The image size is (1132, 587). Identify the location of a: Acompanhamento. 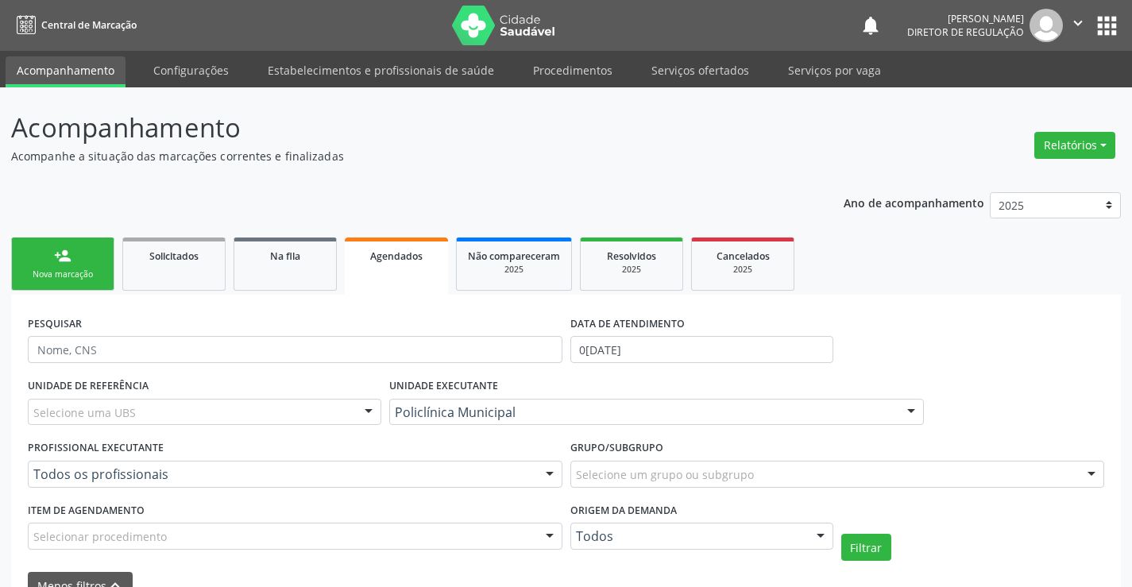
(65, 72).